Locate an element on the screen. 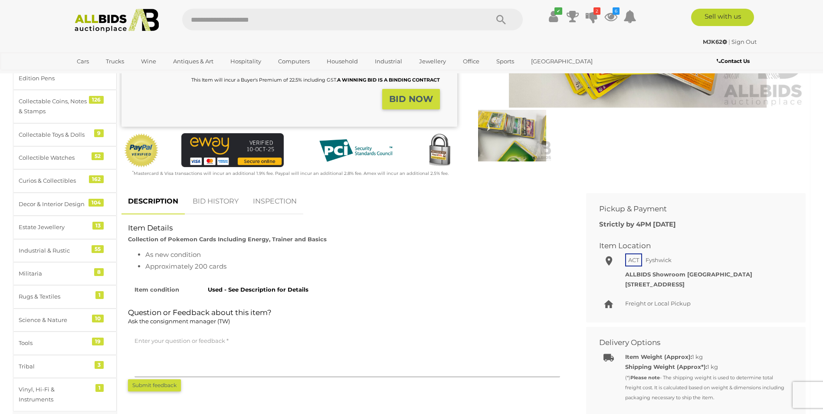 The image size is (823, 414). img: PCI DSS compliant is located at coordinates (356, 151).